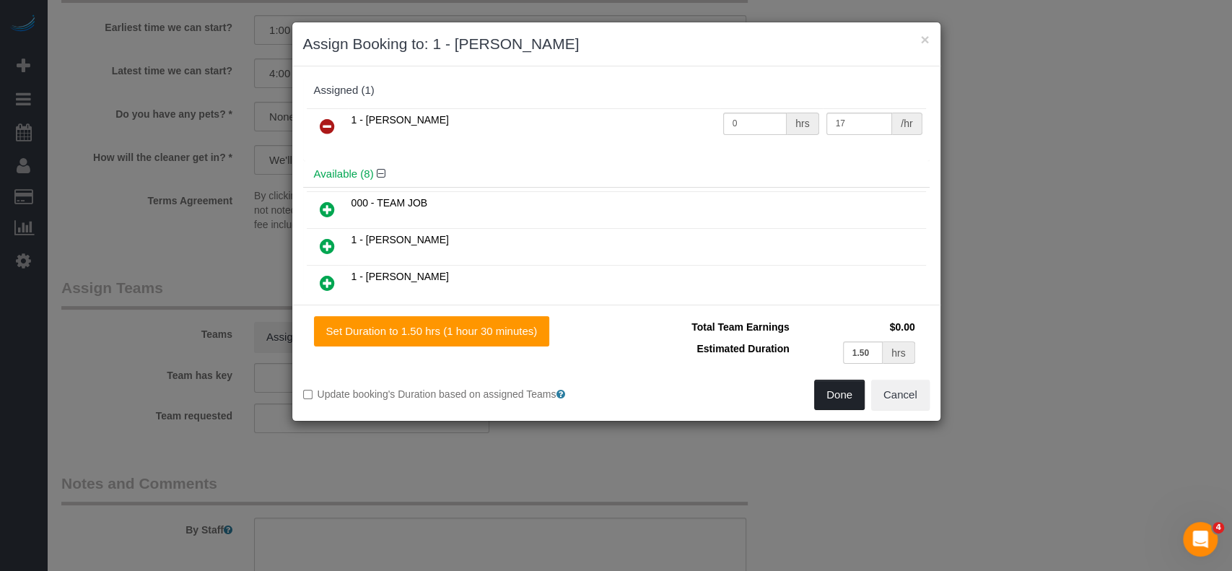 The height and width of the screenshot is (571, 1232). What do you see at coordinates (907, 123) in the screenshot?
I see `div: /hr` at bounding box center [907, 123].